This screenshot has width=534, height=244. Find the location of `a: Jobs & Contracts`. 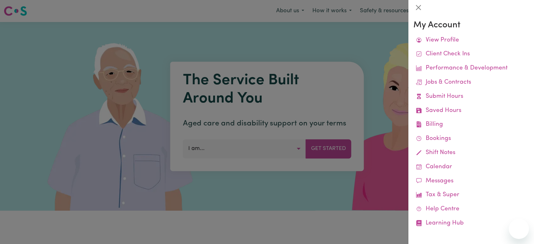

a: Jobs & Contracts is located at coordinates (471, 82).